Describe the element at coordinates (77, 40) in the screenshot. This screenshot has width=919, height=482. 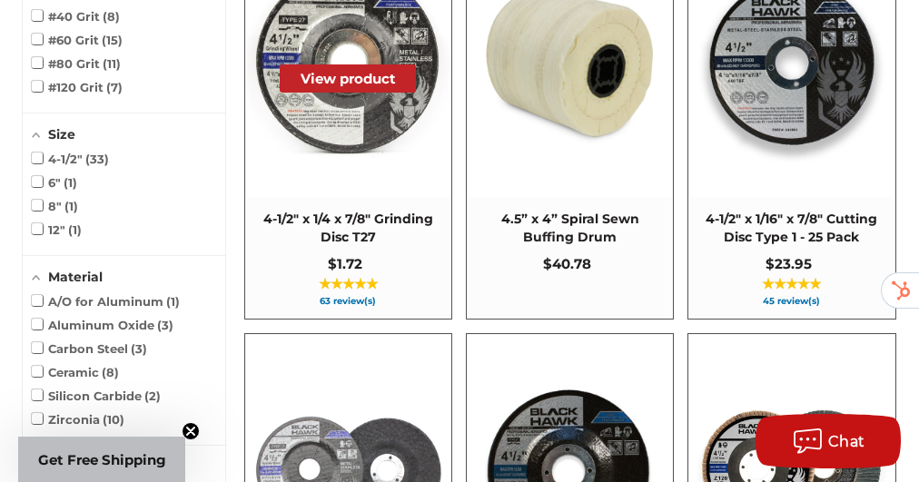
I see `span: #60 Grit` at that location.